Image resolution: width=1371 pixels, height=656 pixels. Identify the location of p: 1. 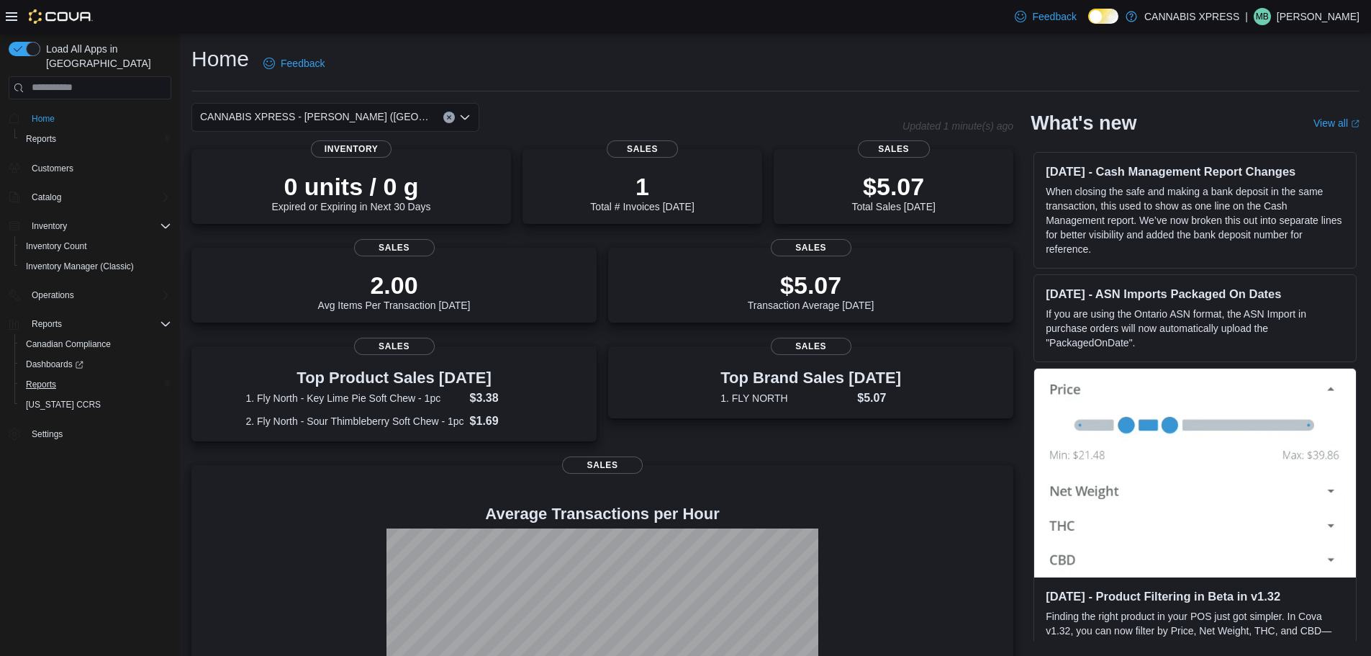
(642, 186).